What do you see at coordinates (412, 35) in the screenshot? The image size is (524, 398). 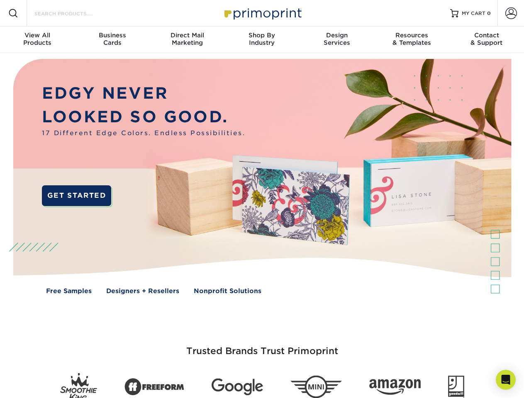 I see `span: Resources` at bounding box center [412, 35].